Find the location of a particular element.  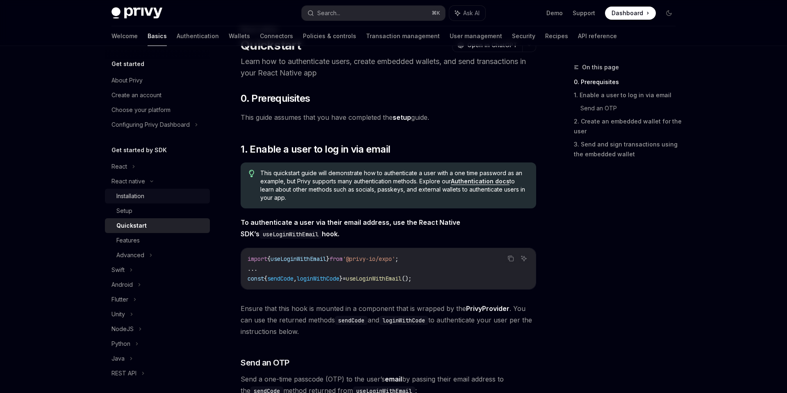

a: Connectors is located at coordinates (276, 36).